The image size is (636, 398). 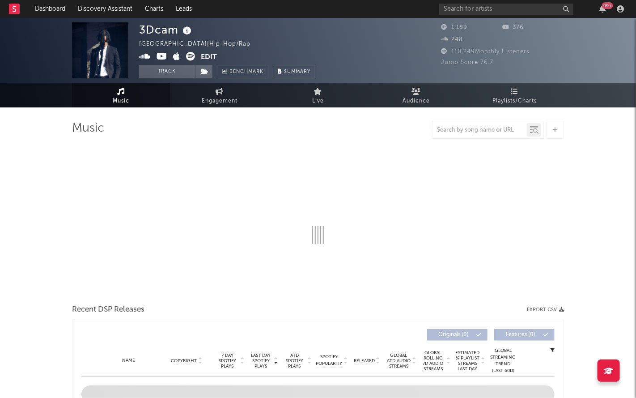 I want to click on span: Copyright, so click(x=184, y=361).